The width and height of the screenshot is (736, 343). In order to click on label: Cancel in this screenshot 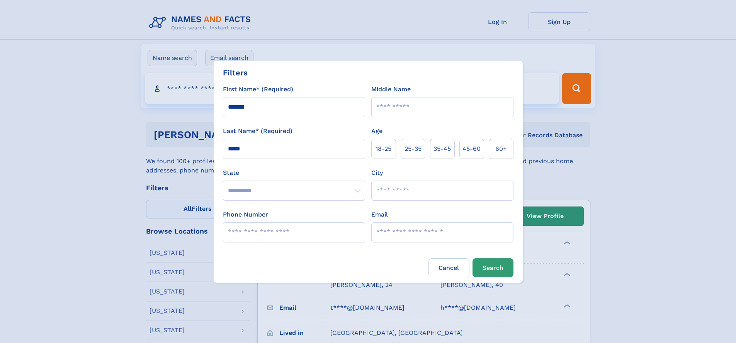, I will do `click(449, 267)`.